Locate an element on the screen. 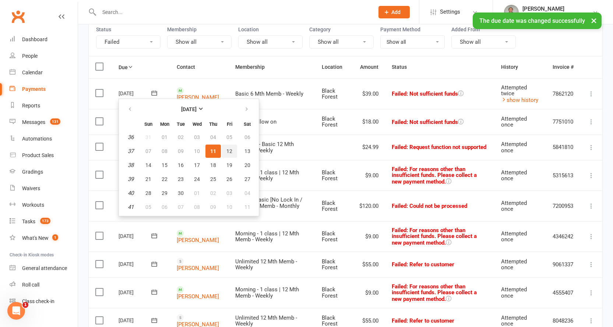 The height and width of the screenshot is (327, 613). span: Add is located at coordinates (396, 12).